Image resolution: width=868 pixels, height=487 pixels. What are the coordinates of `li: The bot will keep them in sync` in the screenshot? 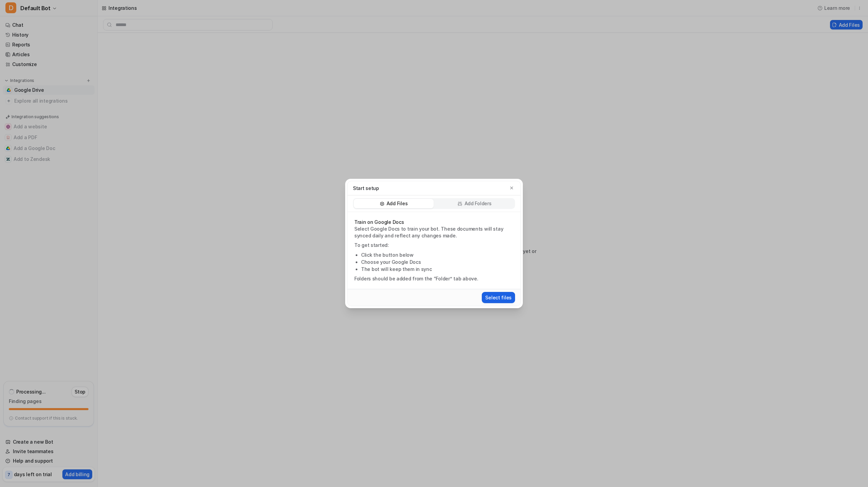 It's located at (437, 269).